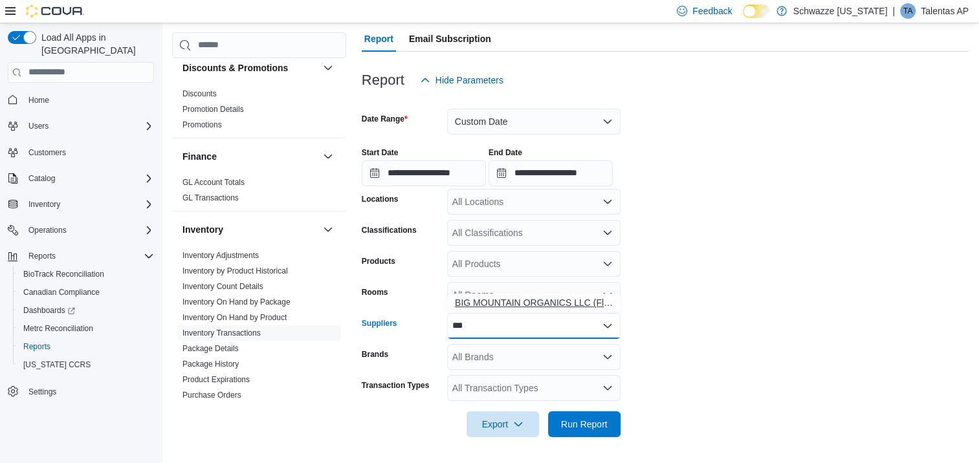 This screenshot has width=979, height=463. What do you see at coordinates (235, 68) in the screenshot?
I see `h3: Discounts & Promotions` at bounding box center [235, 68].